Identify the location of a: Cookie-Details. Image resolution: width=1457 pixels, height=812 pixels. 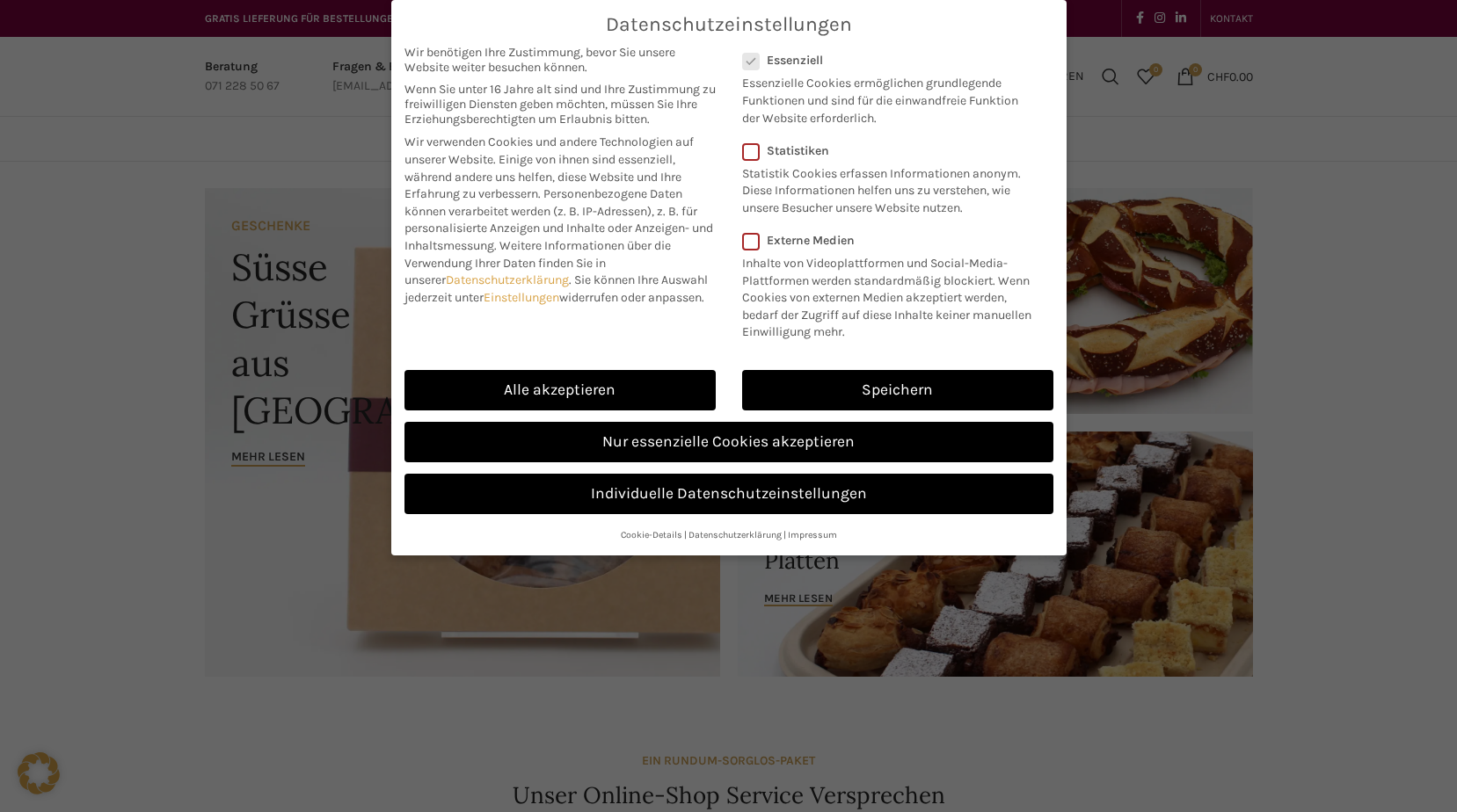
(652, 534).